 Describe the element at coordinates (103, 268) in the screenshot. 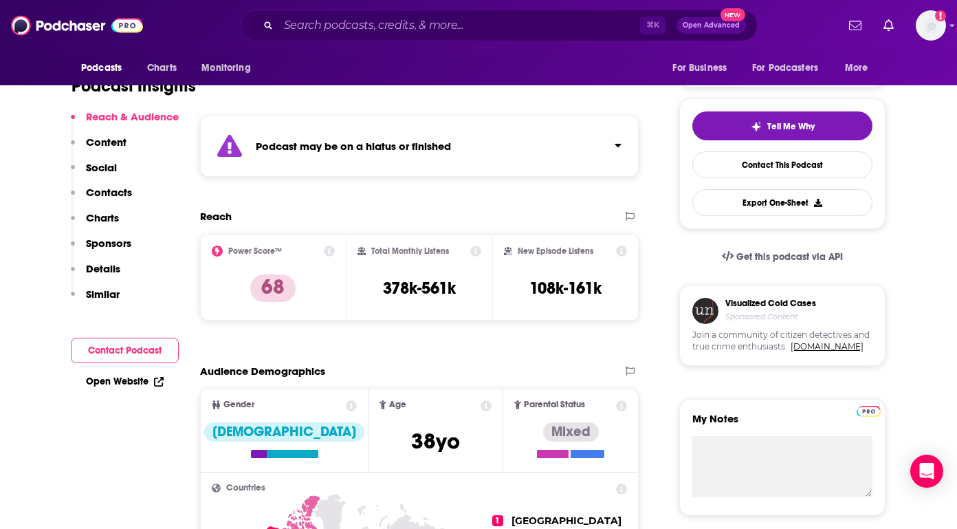

I see `p: Details` at that location.